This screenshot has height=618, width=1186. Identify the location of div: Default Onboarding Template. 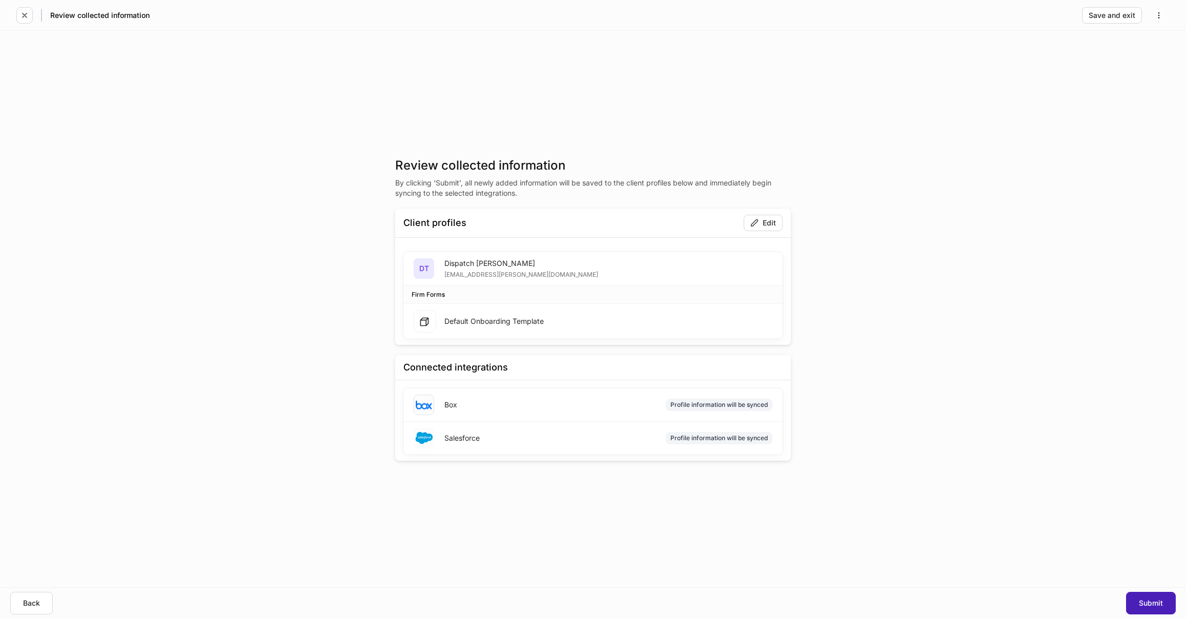
(494, 321).